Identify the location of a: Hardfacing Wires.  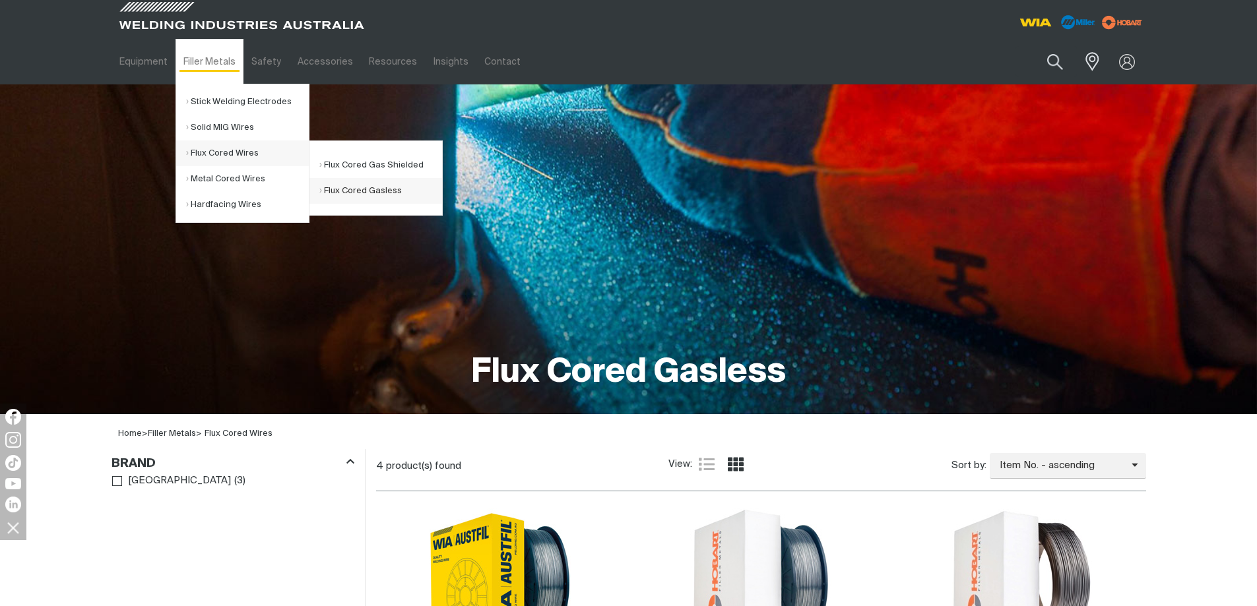
(247, 204).